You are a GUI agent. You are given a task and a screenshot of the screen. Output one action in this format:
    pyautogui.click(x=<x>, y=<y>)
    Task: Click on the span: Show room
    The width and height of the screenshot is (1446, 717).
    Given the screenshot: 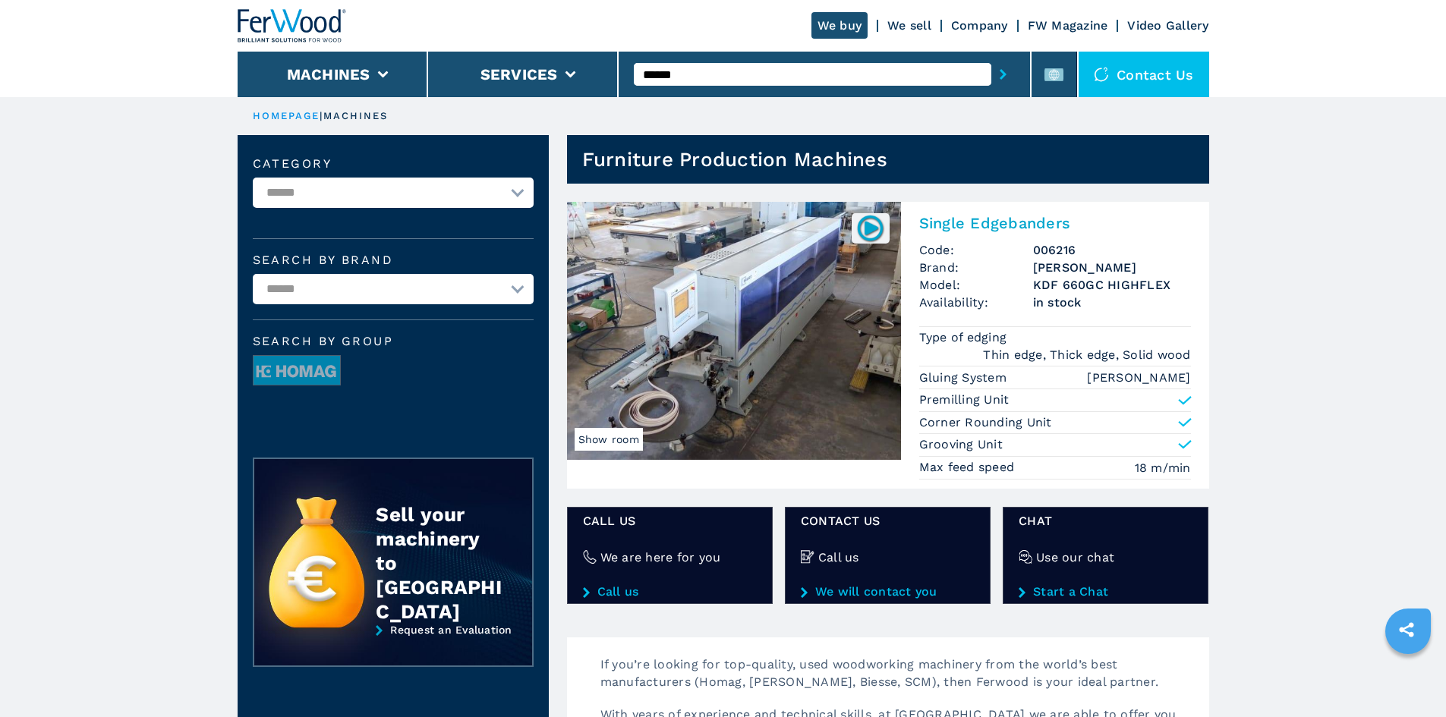 What is the action you would take?
    pyautogui.click(x=609, y=440)
    